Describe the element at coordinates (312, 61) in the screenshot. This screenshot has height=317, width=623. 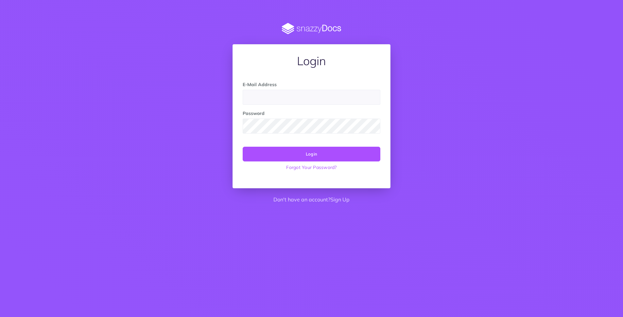
I see `h1: Login` at that location.